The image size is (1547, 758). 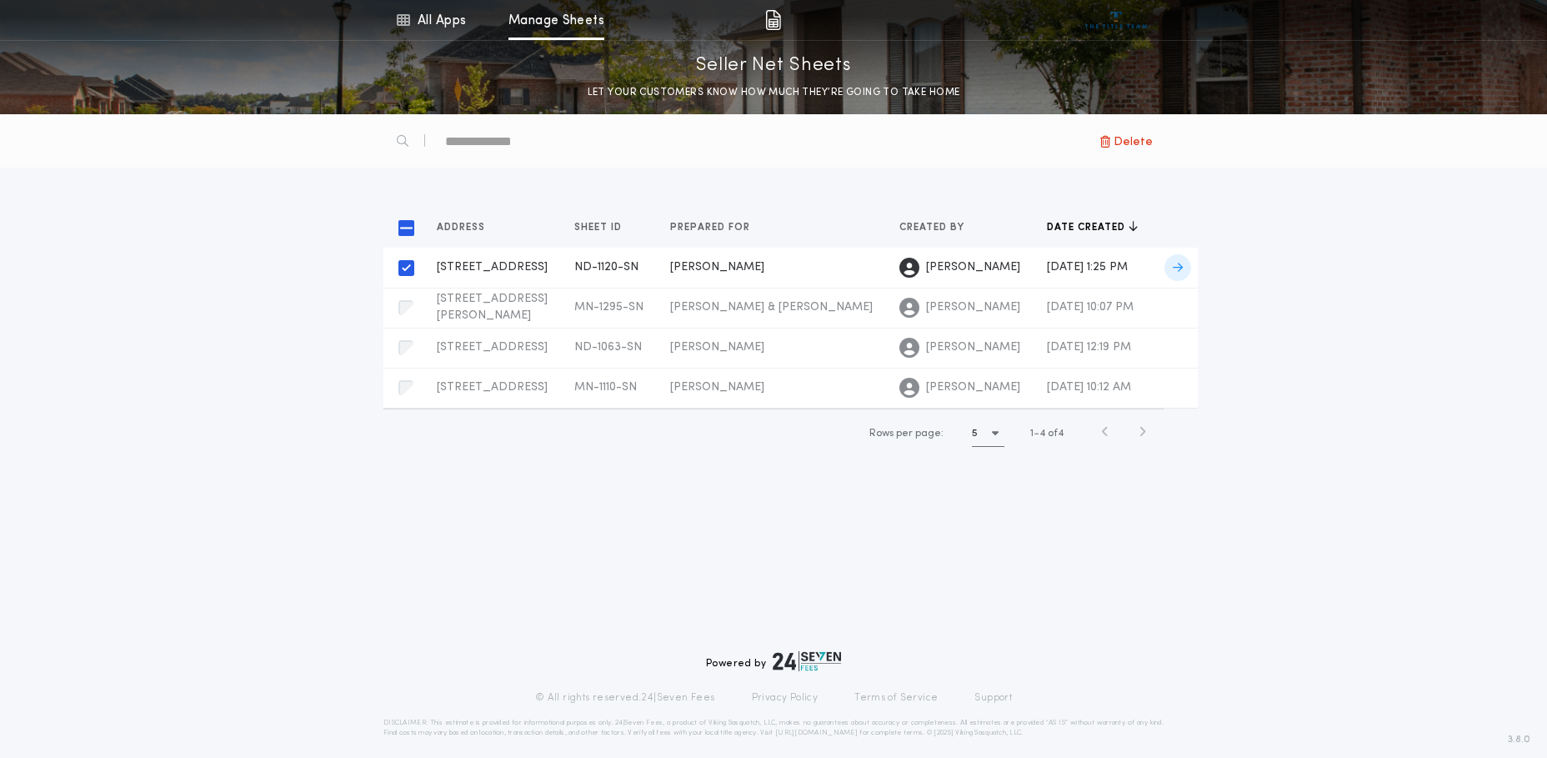 What do you see at coordinates (896, 698) in the screenshot?
I see `a: Terms of Service` at bounding box center [896, 698].